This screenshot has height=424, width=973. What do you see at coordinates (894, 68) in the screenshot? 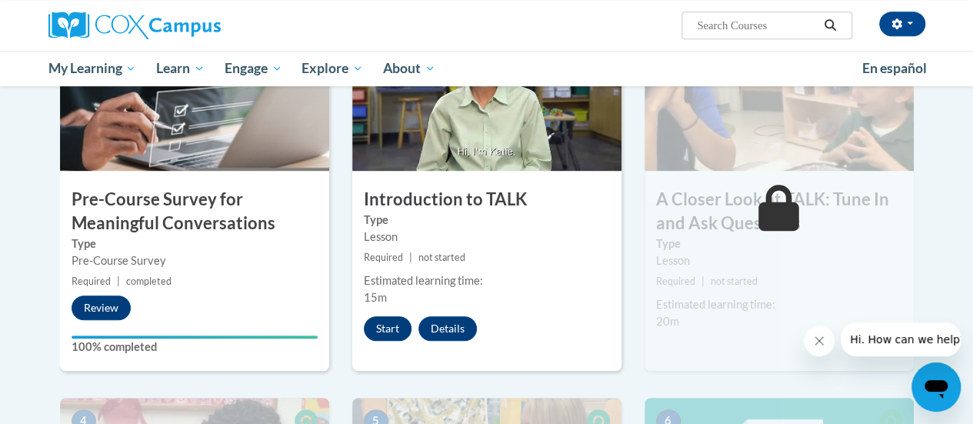
I see `a: En español` at bounding box center [894, 68].